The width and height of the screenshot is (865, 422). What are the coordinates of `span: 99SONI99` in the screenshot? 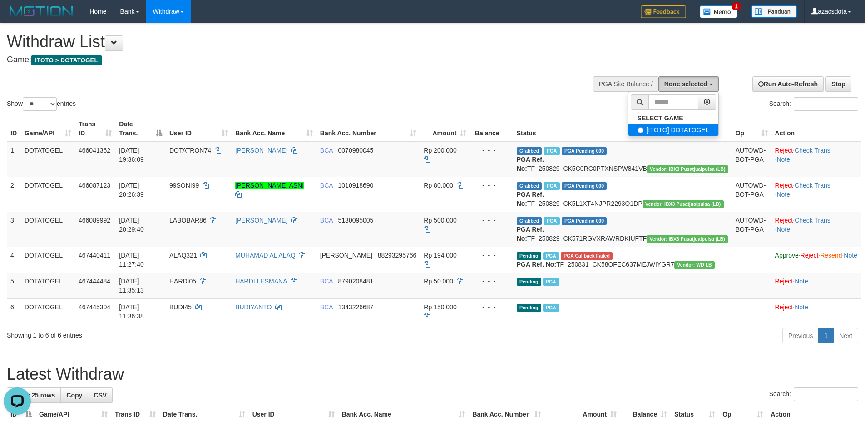 It's located at (184, 185).